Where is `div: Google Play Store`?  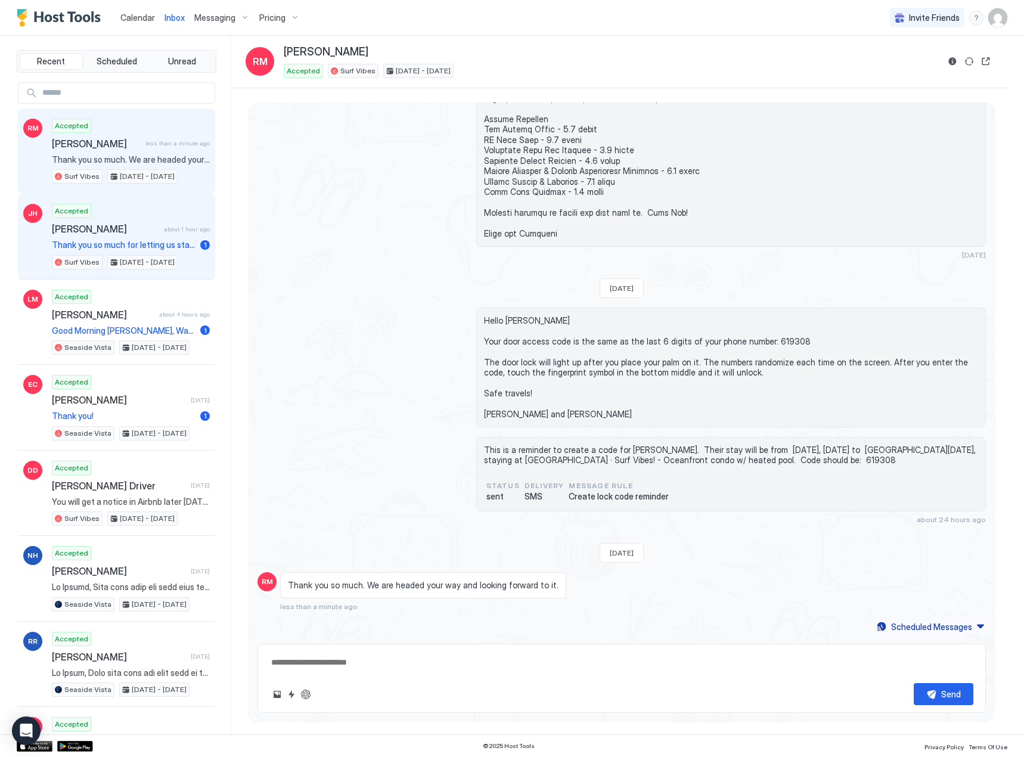
div: Google Play Store is located at coordinates (75, 747).